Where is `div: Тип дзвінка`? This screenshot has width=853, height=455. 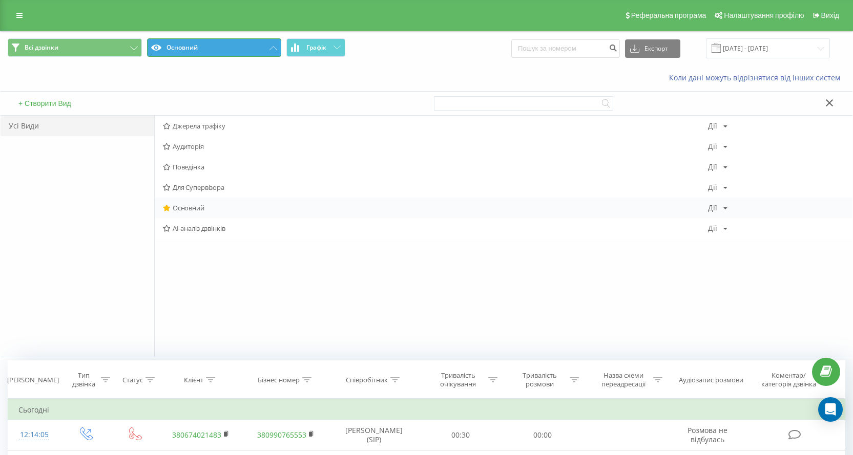 div: Тип дзвінка is located at coordinates (84, 380).